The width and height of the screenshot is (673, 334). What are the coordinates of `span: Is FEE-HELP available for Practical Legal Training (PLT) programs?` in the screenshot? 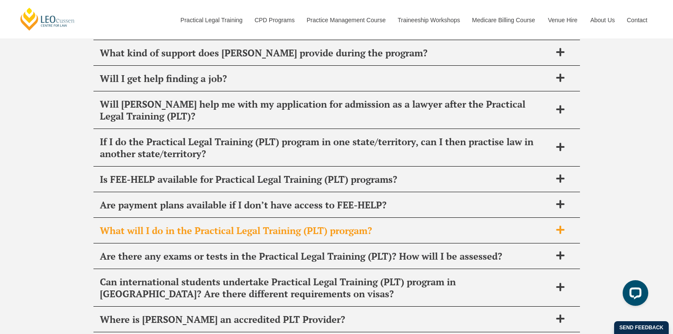 It's located at (326, 179).